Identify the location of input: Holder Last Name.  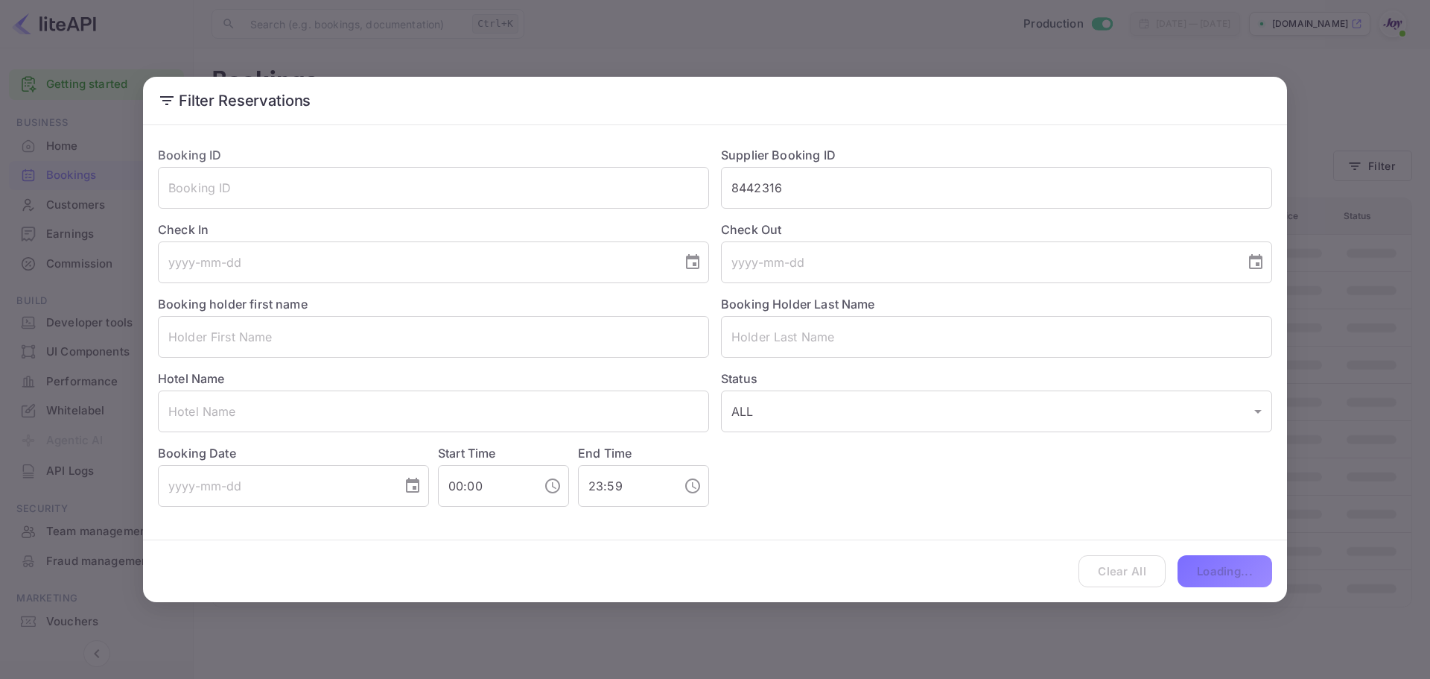
(997, 337).